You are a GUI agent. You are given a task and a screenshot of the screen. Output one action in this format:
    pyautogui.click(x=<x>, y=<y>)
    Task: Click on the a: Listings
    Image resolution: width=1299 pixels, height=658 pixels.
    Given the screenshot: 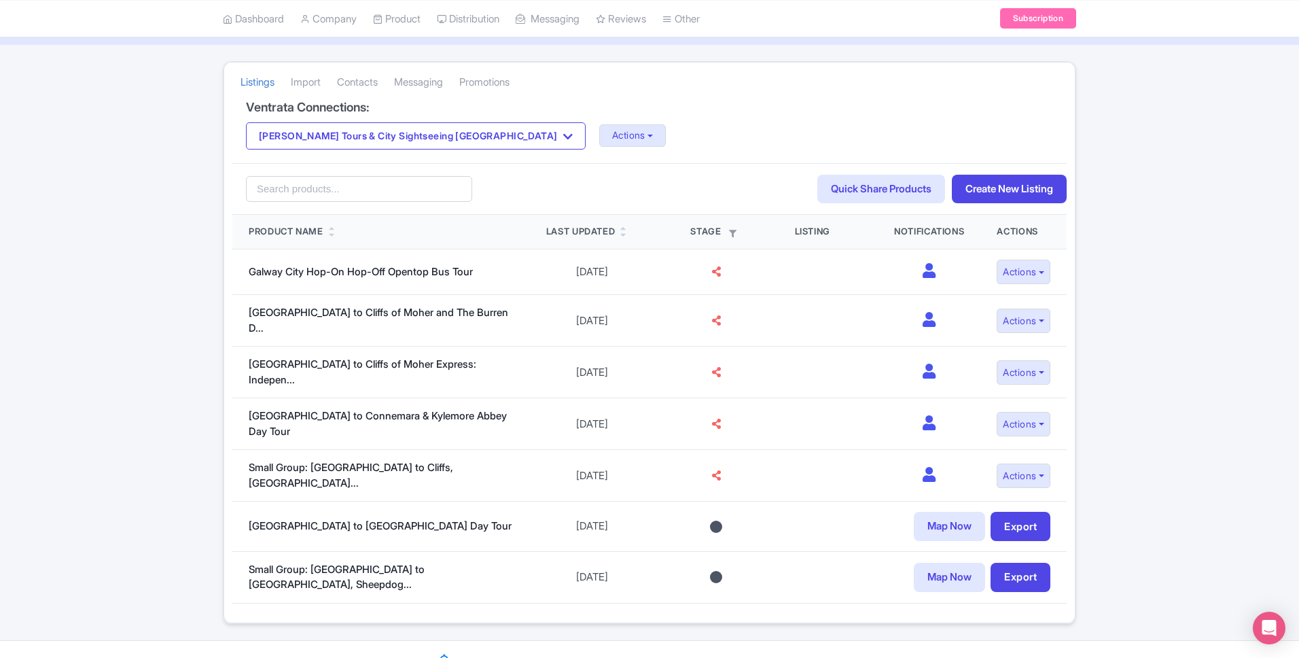 What is the action you would take?
    pyautogui.click(x=257, y=82)
    